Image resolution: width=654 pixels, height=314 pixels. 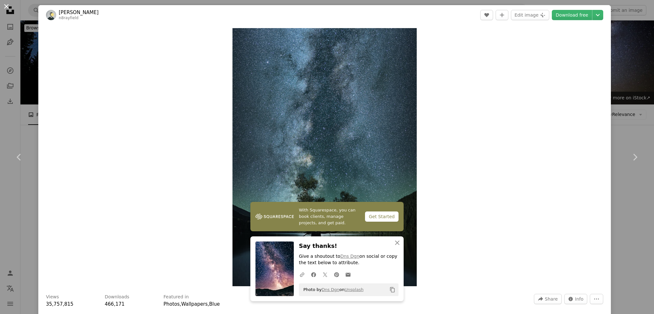 I want to click on img: file-1747939142011-51e5cc87e3c9, so click(x=275, y=216).